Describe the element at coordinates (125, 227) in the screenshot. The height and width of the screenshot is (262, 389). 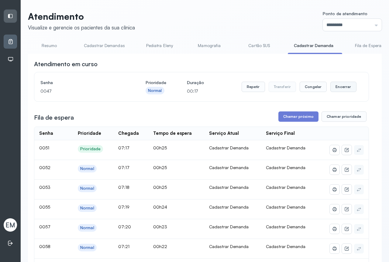
I see `span: 07:20` at that location.